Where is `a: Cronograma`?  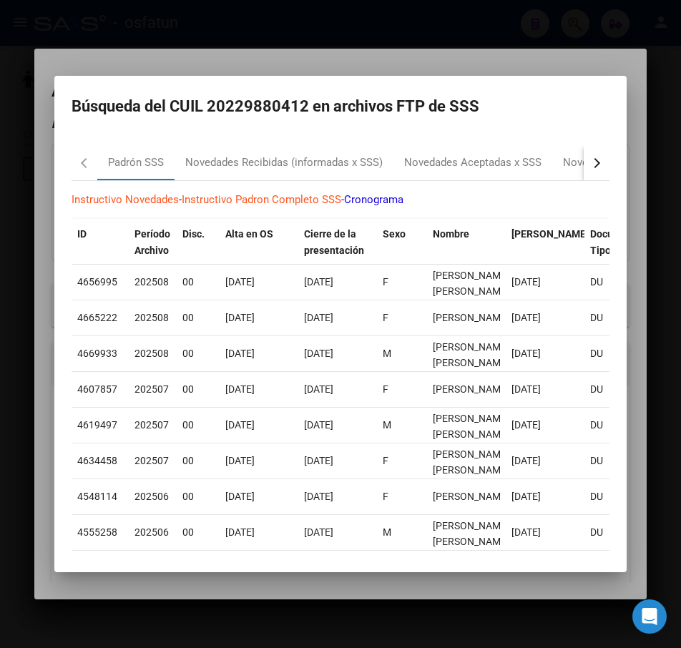
a: Cronograma is located at coordinates (373, 199).